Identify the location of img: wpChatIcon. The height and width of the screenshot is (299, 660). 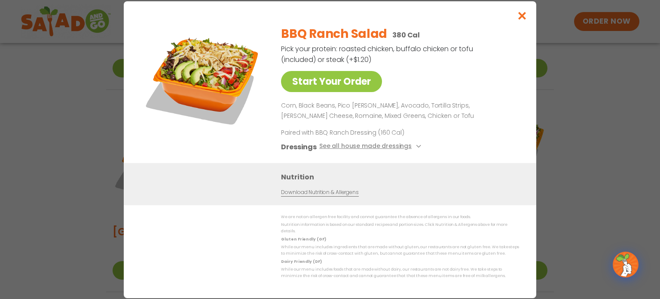
(625, 264).